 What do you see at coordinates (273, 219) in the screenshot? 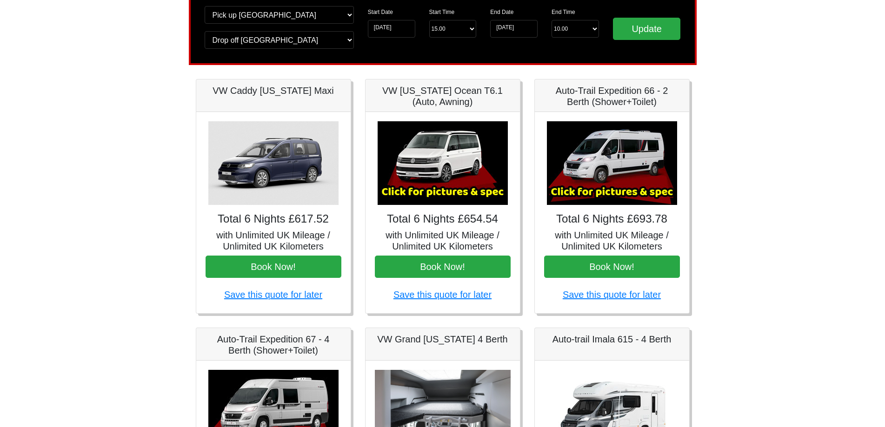
I see `h4: Total 6 Nights £617.52` at bounding box center [273, 219].